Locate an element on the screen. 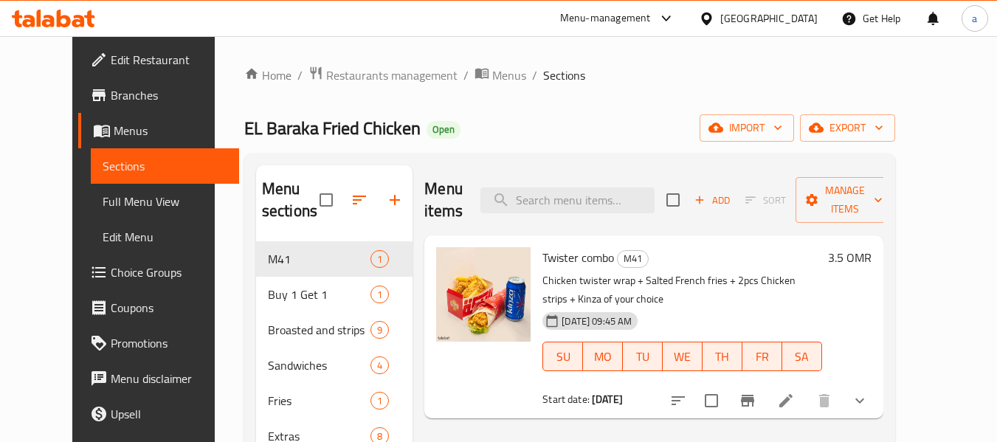 Image resolution: width=997 pixels, height=442 pixels. span: Fries is located at coordinates (319, 401).